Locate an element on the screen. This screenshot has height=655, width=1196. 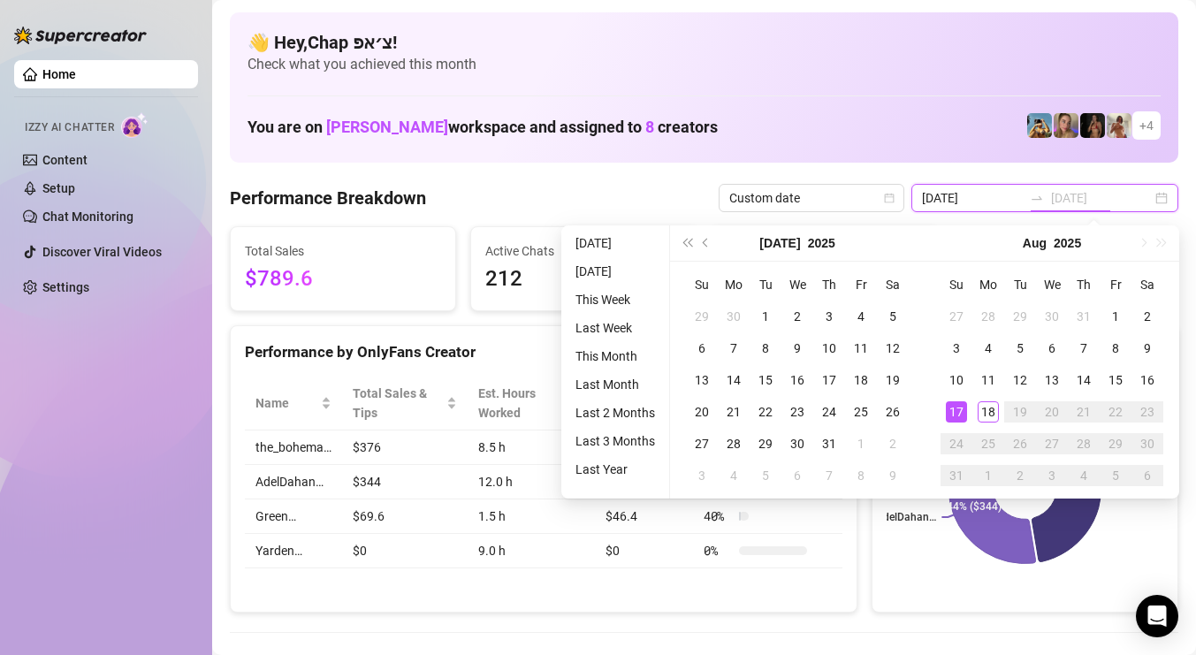
img: the_bohema is located at coordinates (1093, 126).